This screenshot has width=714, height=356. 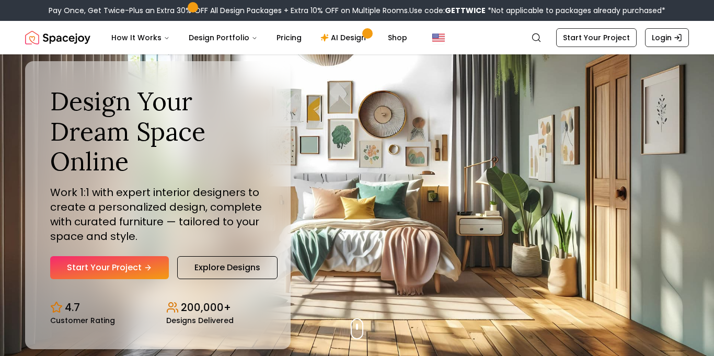 I want to click on span: *Not applicable to packages already purchased*, so click(x=576, y=10).